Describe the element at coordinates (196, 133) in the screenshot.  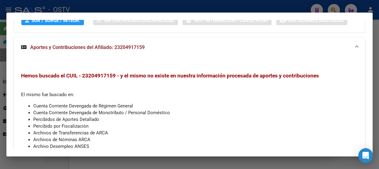
I see `li: Archivos de Transferencias de ARCA` at that location.